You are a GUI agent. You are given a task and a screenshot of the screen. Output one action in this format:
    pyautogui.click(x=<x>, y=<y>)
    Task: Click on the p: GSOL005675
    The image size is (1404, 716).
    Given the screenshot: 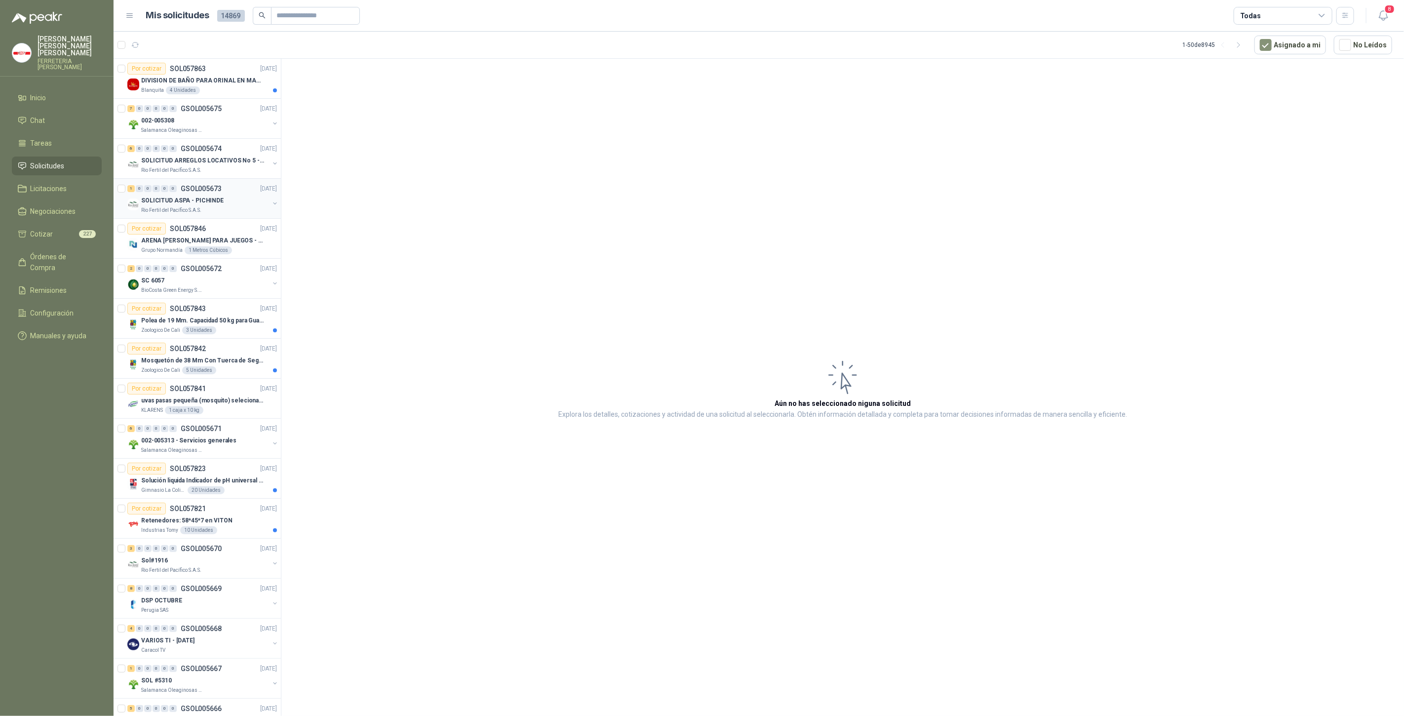 What is the action you would take?
    pyautogui.click(x=201, y=109)
    